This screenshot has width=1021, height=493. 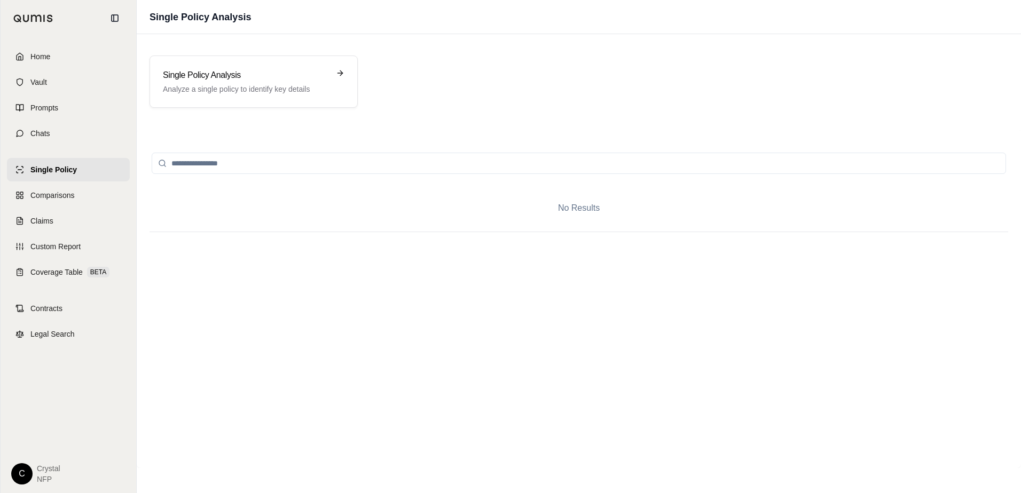 What do you see at coordinates (46, 309) in the screenshot?
I see `span: Contracts` at bounding box center [46, 309].